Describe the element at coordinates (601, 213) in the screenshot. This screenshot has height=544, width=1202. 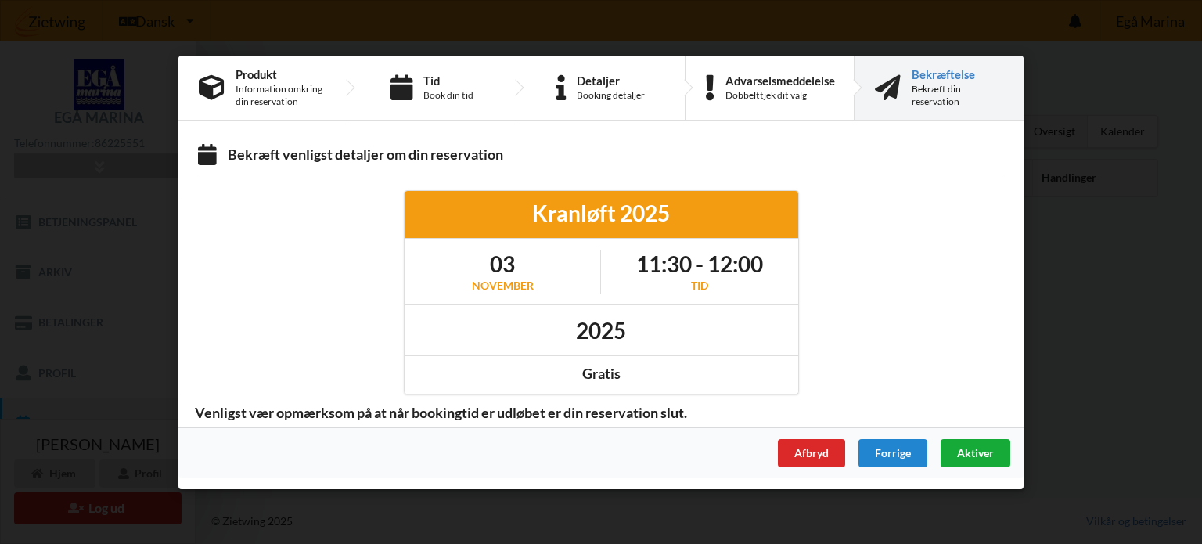
I see `div: Kranløft 2025` at that location.